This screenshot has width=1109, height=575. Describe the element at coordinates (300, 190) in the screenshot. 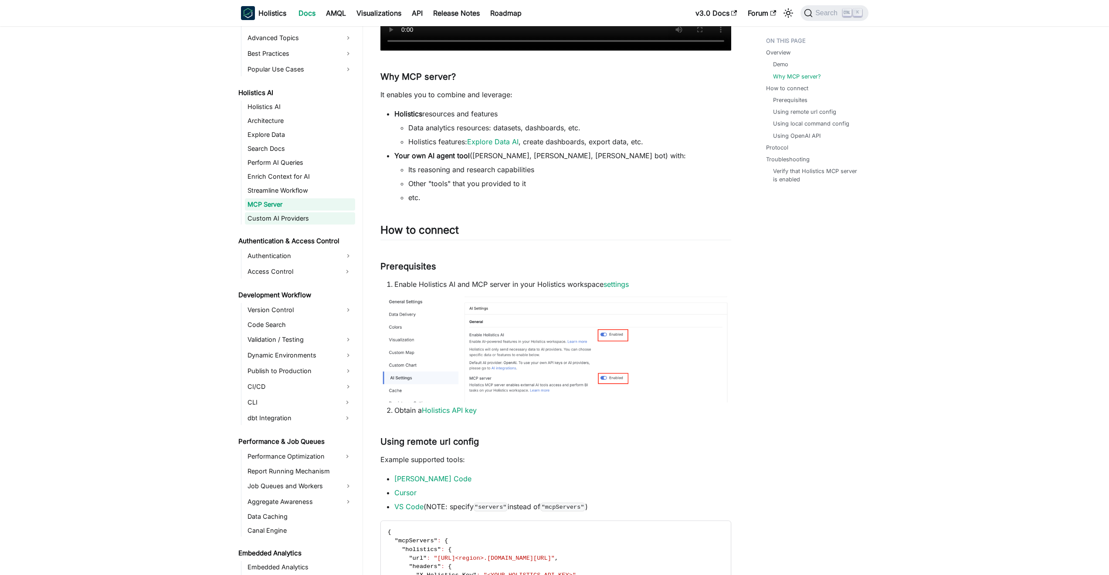

I see `a: Streamline Workflow` at that location.